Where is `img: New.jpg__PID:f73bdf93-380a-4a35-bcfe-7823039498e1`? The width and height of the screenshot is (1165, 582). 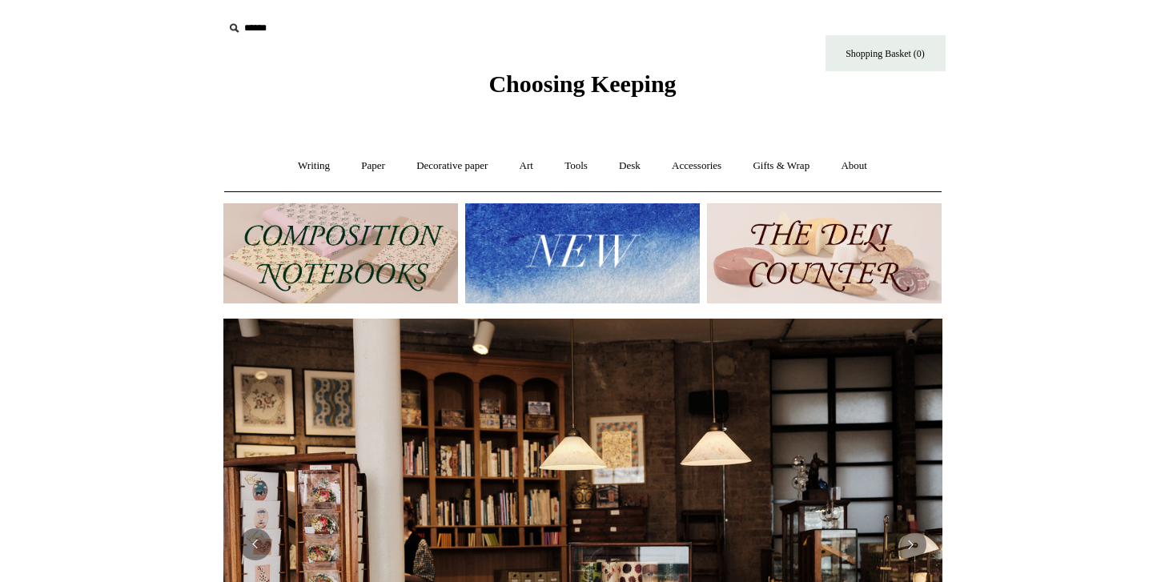 img: New.jpg__PID:f73bdf93-380a-4a35-bcfe-7823039498e1 is located at coordinates (582, 253).